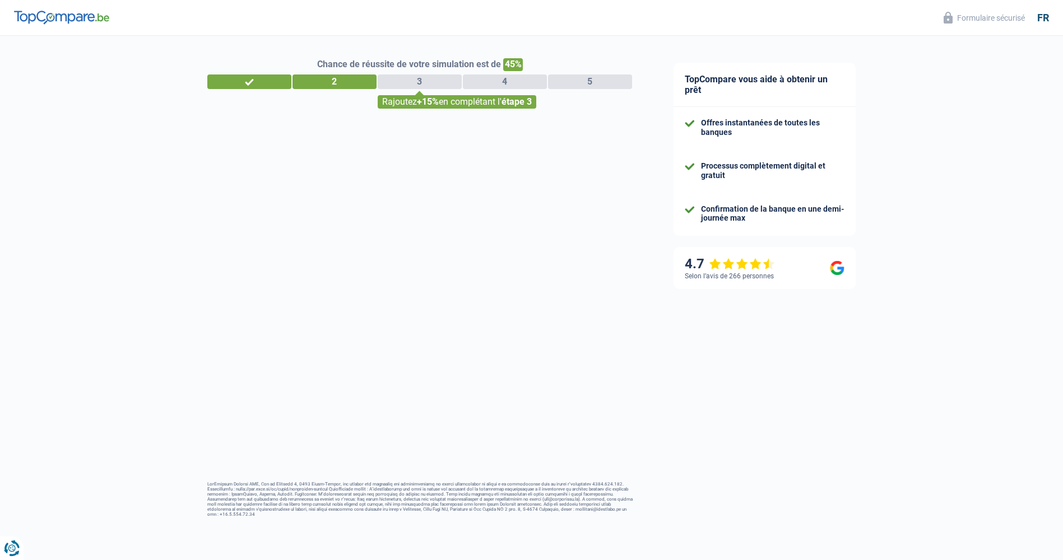 Image resolution: width=1063 pixels, height=560 pixels. Describe the element at coordinates (1043, 18) in the screenshot. I see `div: fr` at that location.